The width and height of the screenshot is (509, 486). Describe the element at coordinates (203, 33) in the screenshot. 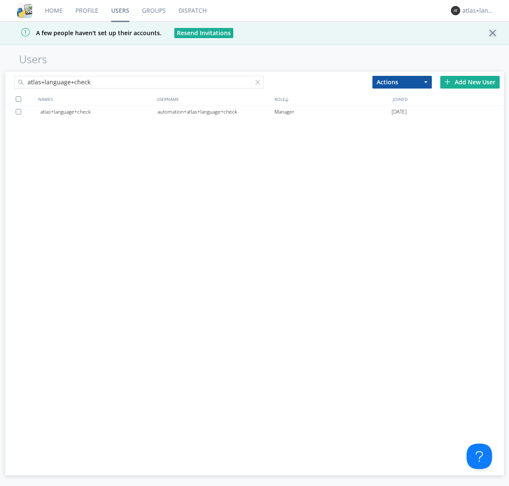

I see `button: Resend Invitations` at that location.